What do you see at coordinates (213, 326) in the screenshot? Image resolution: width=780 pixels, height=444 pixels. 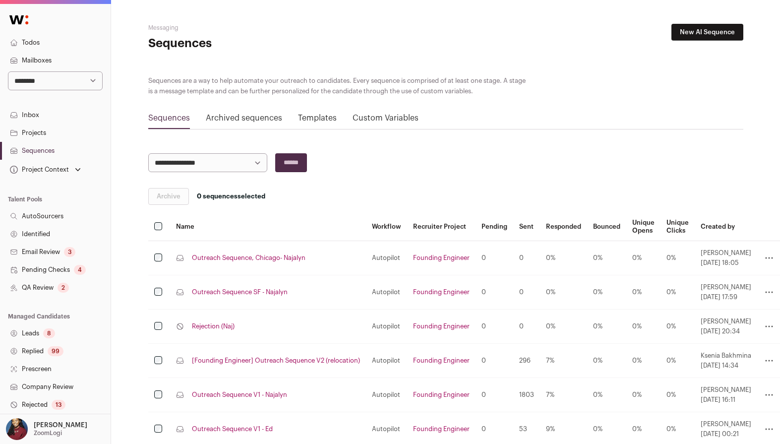 I see `a: Rejection (Naj)` at bounding box center [213, 326].